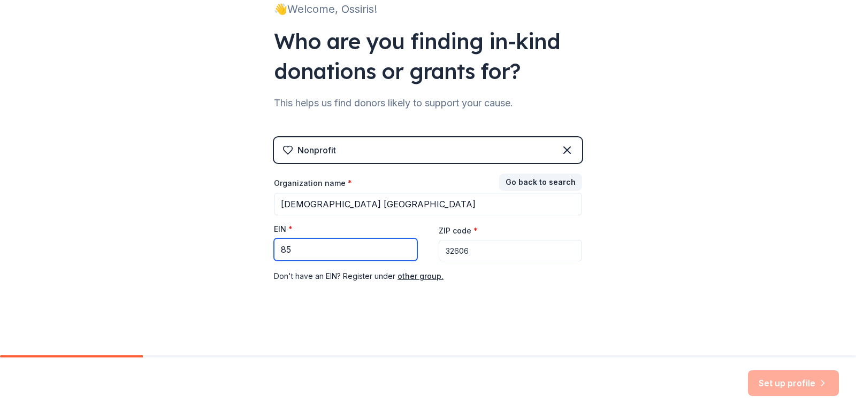  Describe the element at coordinates (458, 231) in the screenshot. I see `label: ZIP code` at that location.